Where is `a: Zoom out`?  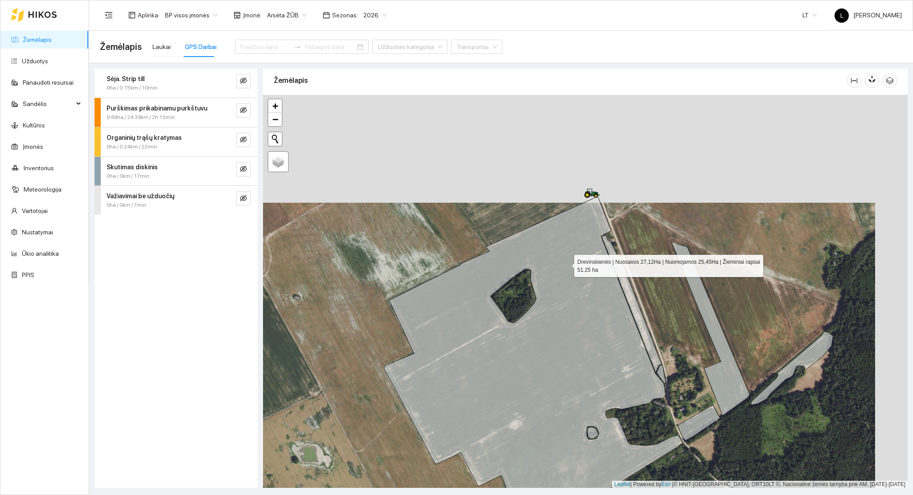 a: Zoom out is located at coordinates (275, 119).